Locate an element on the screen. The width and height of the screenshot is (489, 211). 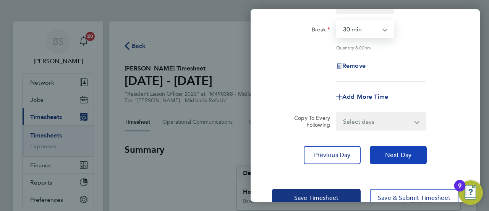
span: Previous Day is located at coordinates (332, 155).